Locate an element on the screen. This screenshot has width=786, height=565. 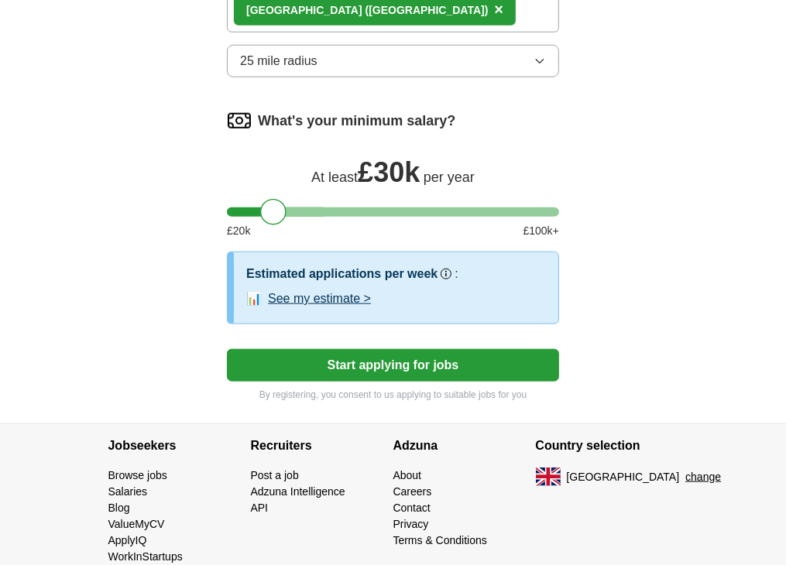
button: Start applying for jobs is located at coordinates (393, 365).